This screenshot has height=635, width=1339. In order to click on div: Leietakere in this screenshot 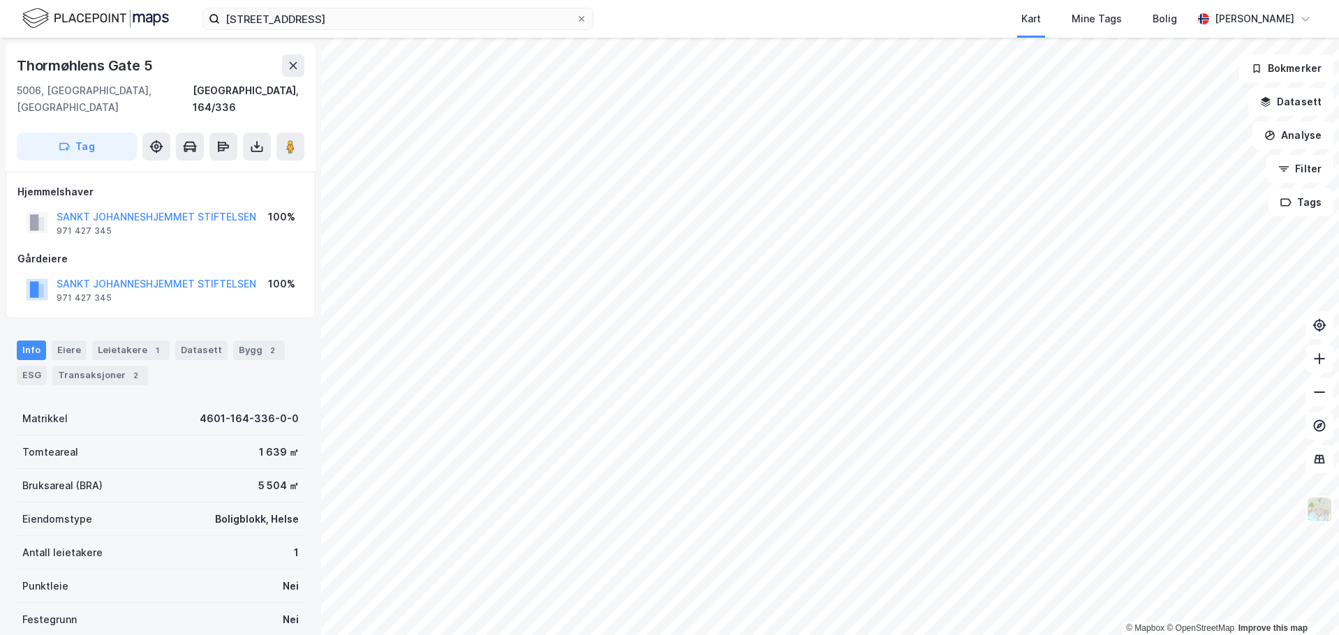, I will do `click(131, 350)`.